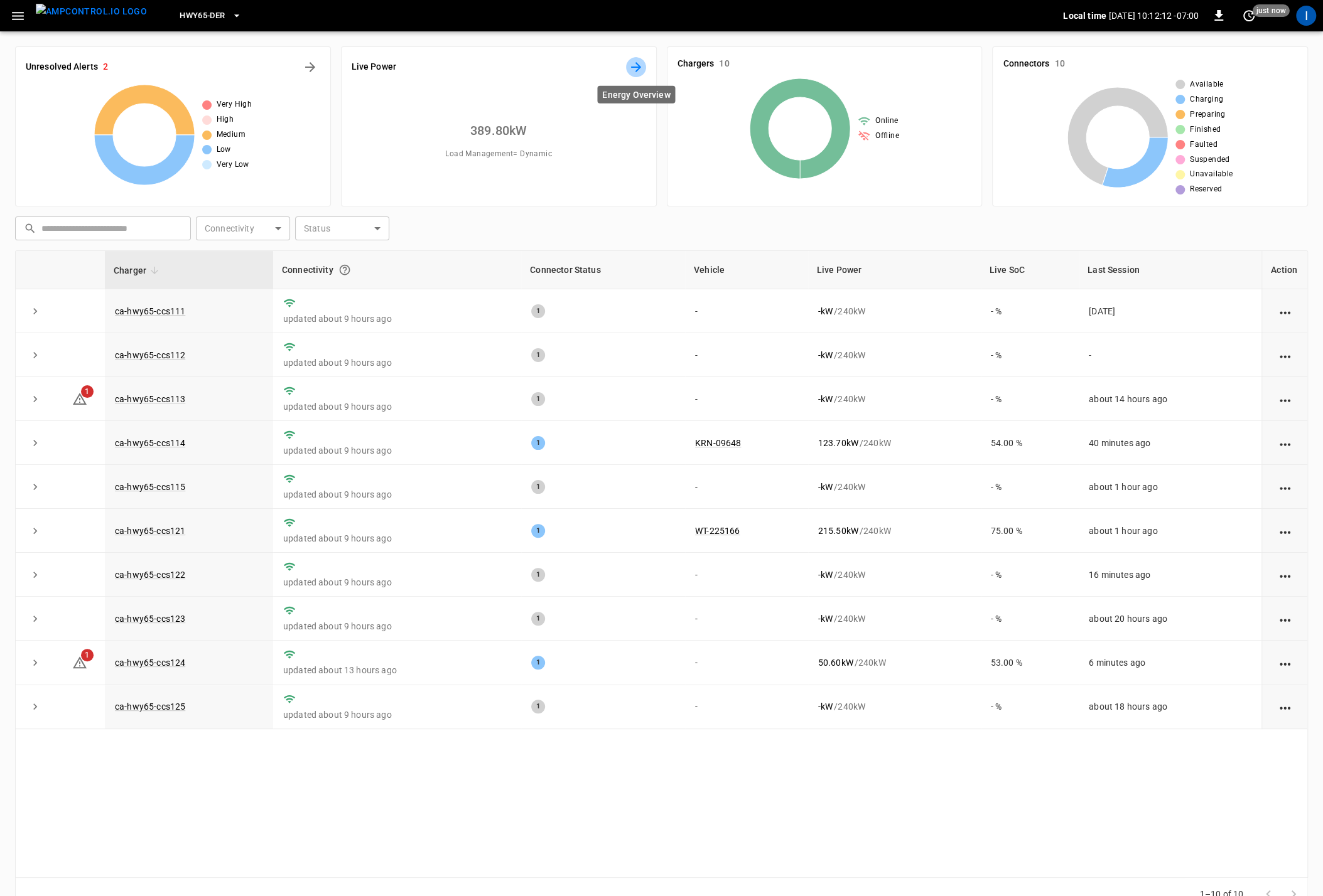  Describe the element at coordinates (836, 663) in the screenshot. I see `p: 50.60 kW` at that location.